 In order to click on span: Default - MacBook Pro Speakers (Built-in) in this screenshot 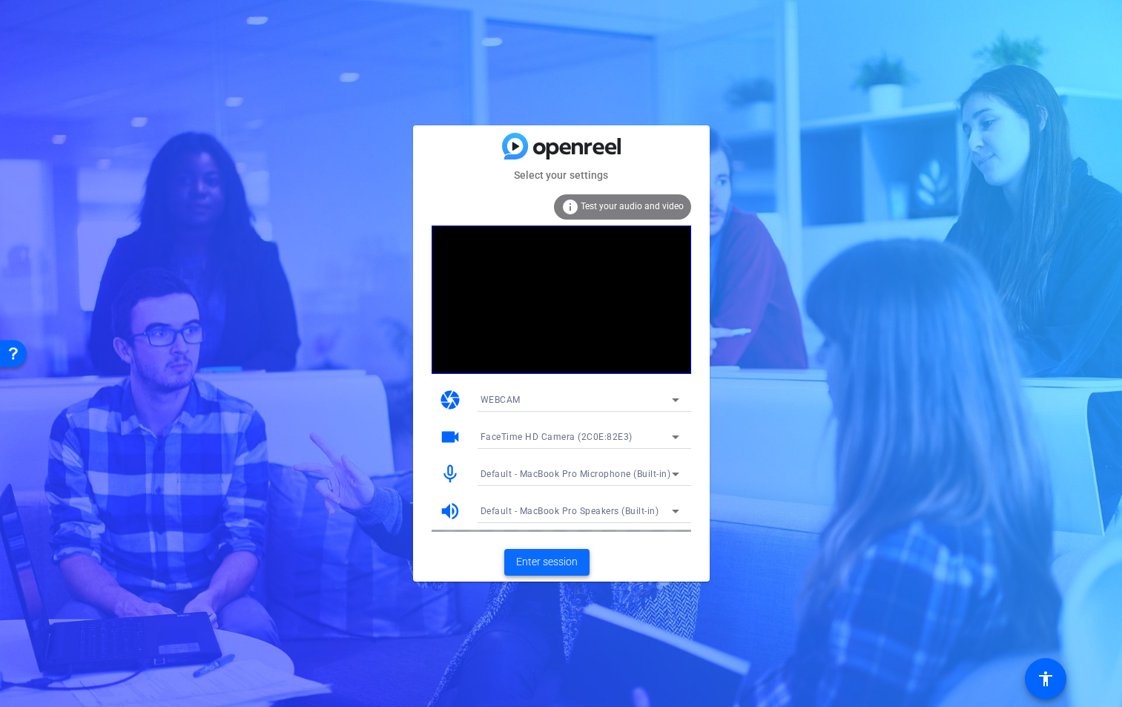, I will do `click(570, 511)`.